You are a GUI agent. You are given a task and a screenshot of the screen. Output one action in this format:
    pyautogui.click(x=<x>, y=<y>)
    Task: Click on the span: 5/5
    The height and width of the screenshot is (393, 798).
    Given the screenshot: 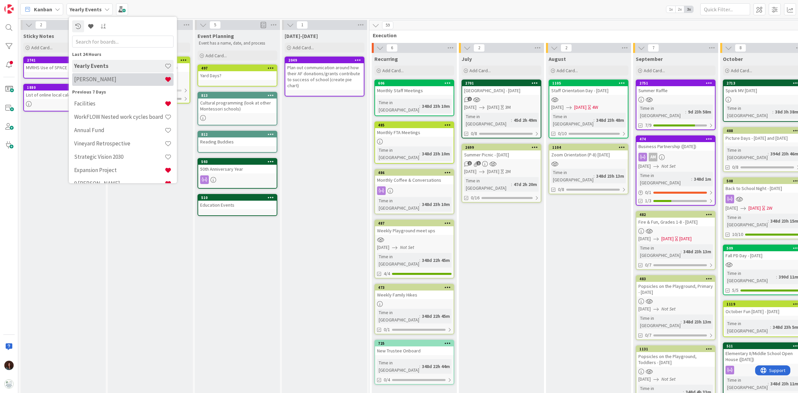 What is the action you would take?
    pyautogui.click(x=735, y=290)
    